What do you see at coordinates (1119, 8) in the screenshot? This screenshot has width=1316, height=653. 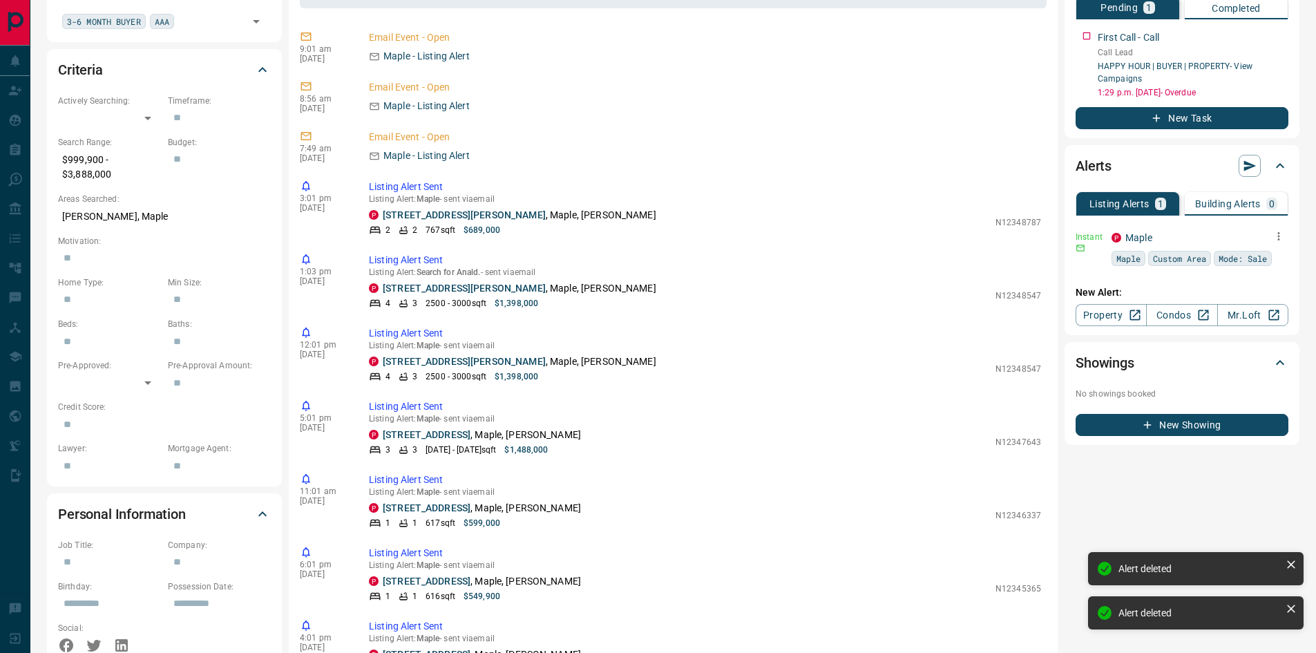 I see `p: Pending` at bounding box center [1119, 8].